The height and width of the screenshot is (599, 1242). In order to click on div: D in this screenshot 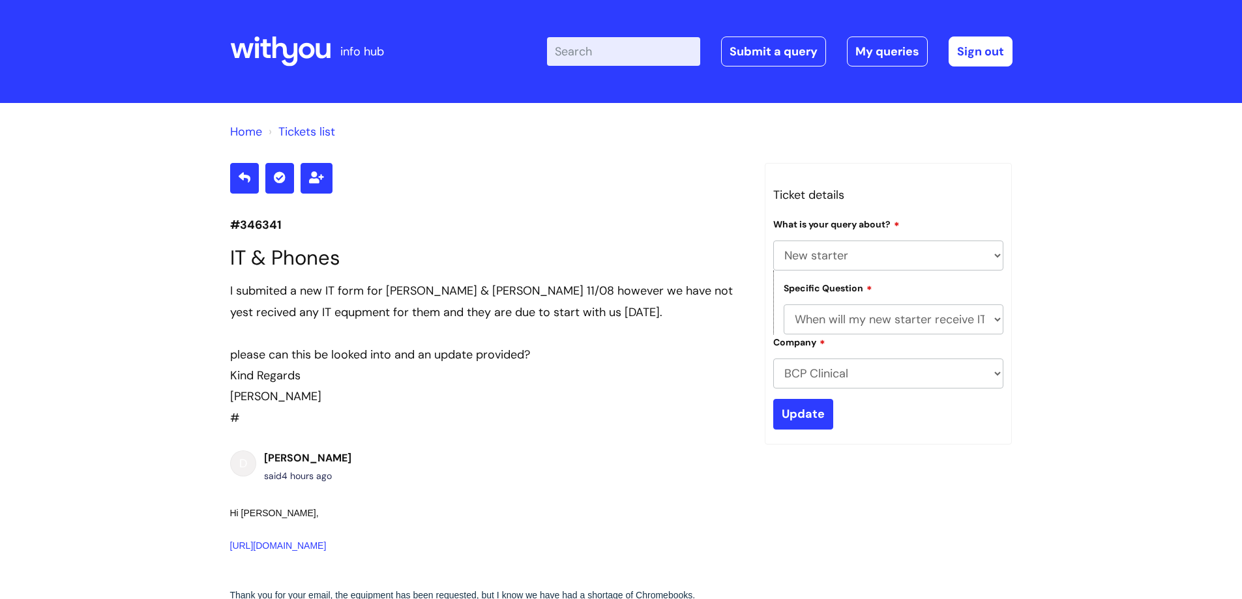, I will do `click(243, 464)`.